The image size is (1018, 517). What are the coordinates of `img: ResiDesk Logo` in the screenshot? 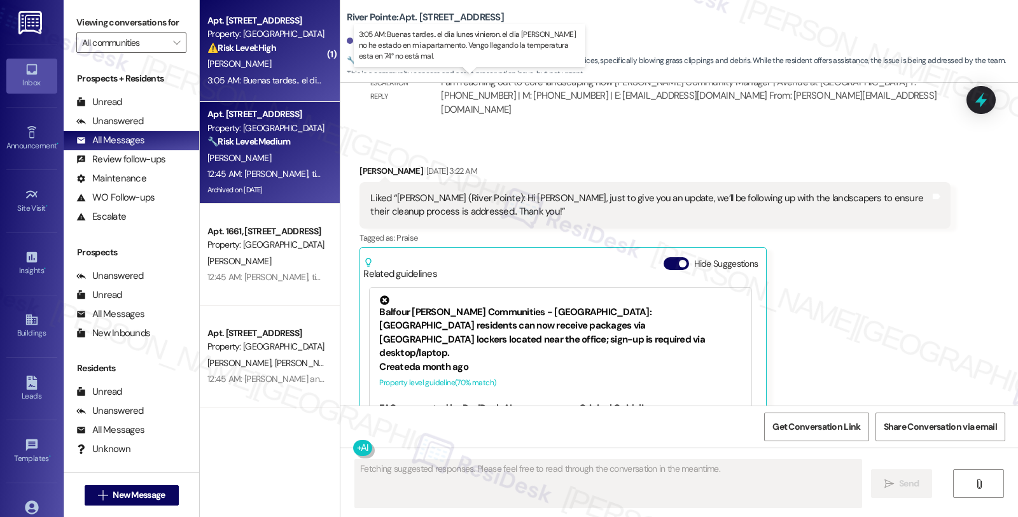 It's located at (31, 22).